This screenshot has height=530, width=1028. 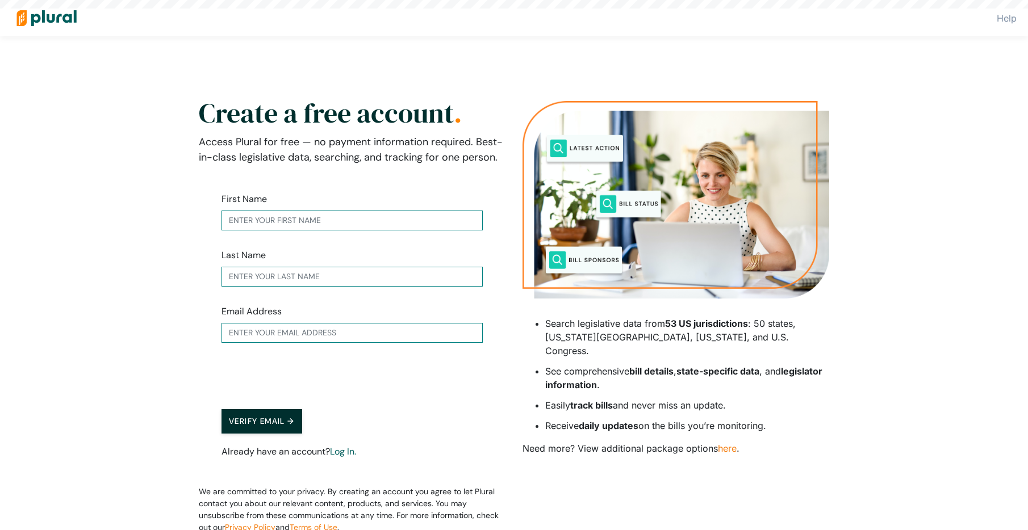 I want to click on label: Email Address, so click(x=252, y=312).